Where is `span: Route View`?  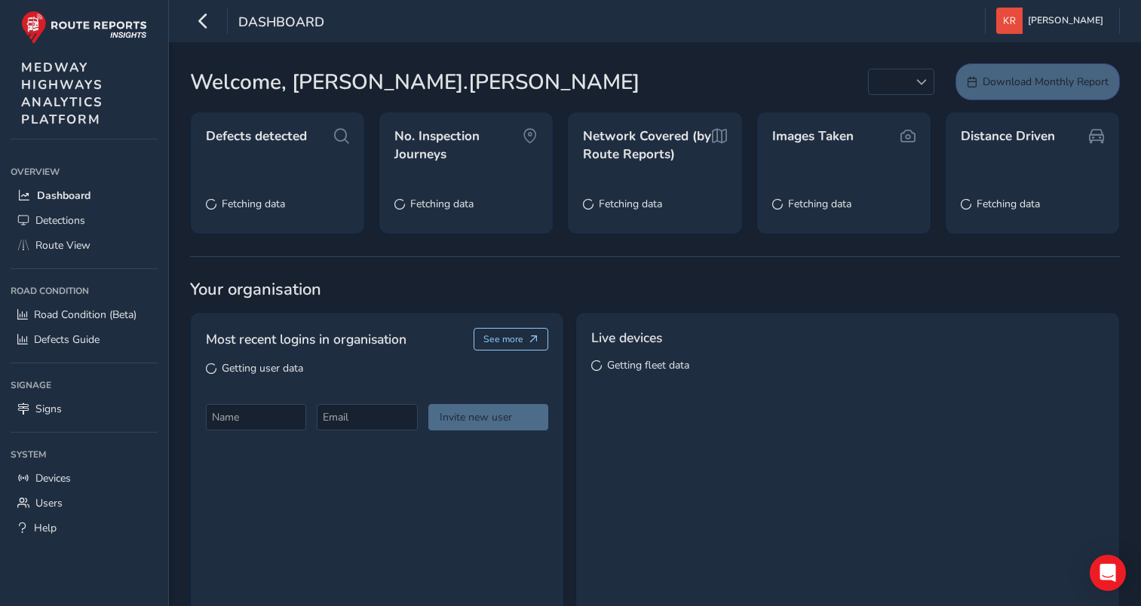 span: Route View is located at coordinates (63, 245).